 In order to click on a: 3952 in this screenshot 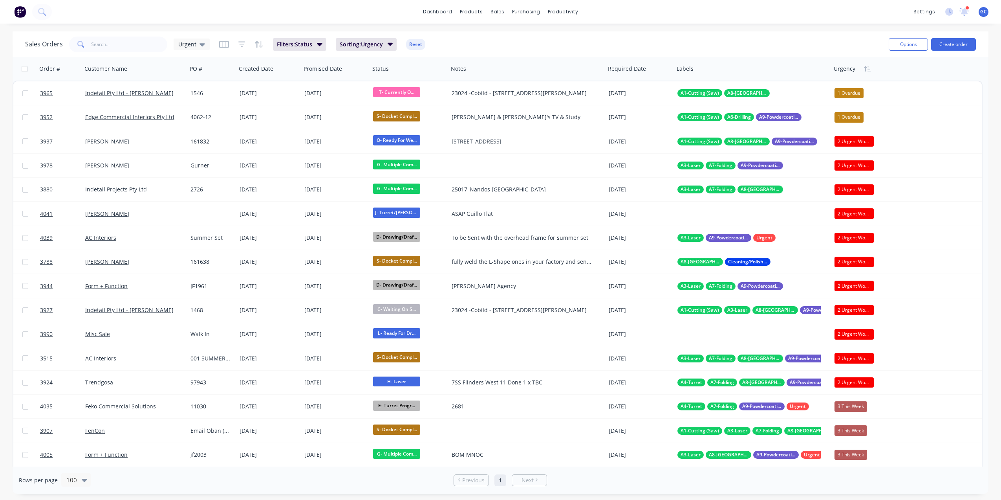, I will do `click(62, 117)`.